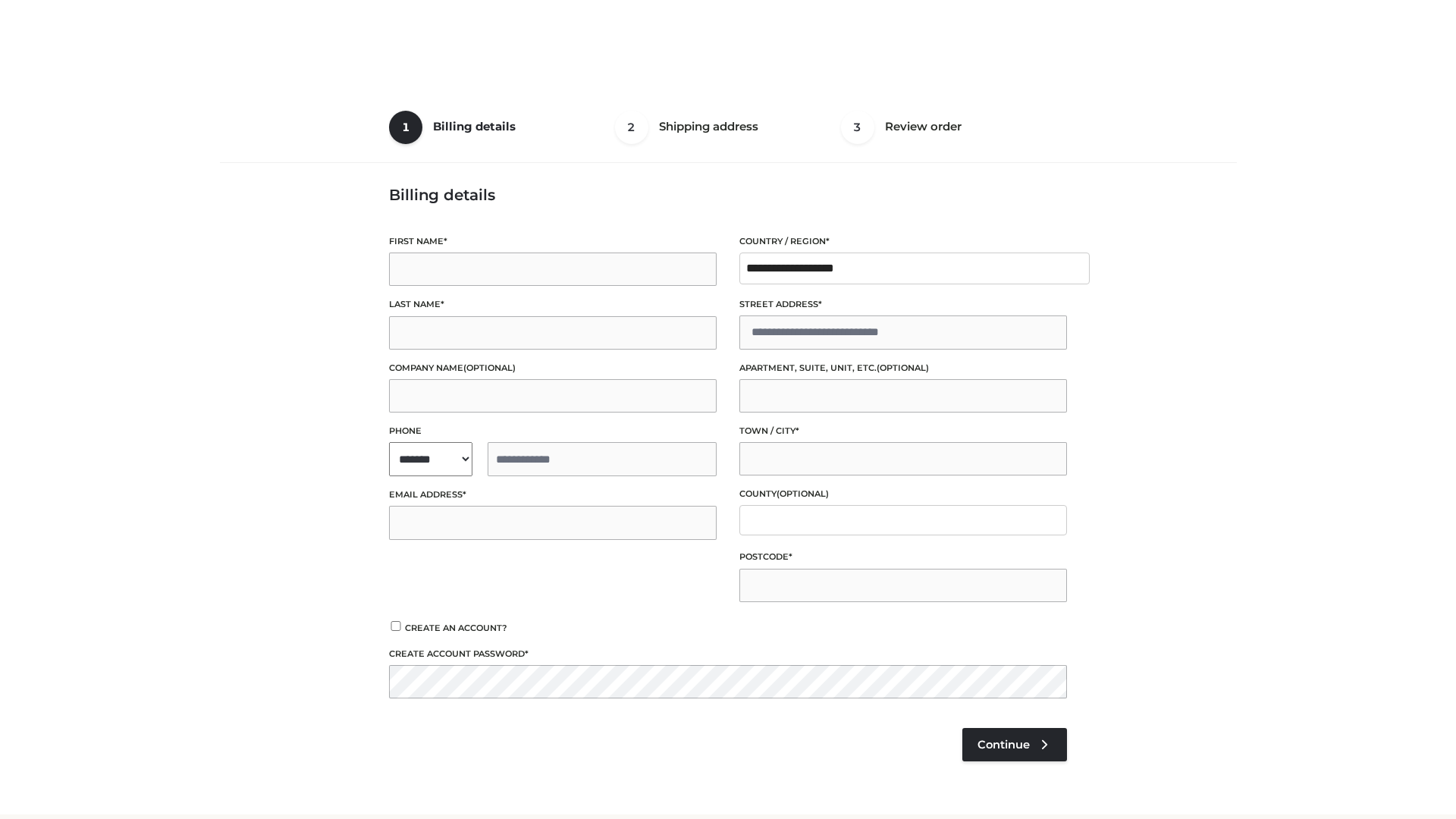 Image resolution: width=1456 pixels, height=819 pixels. Describe the element at coordinates (858, 127) in the screenshot. I see `span: 3` at that location.